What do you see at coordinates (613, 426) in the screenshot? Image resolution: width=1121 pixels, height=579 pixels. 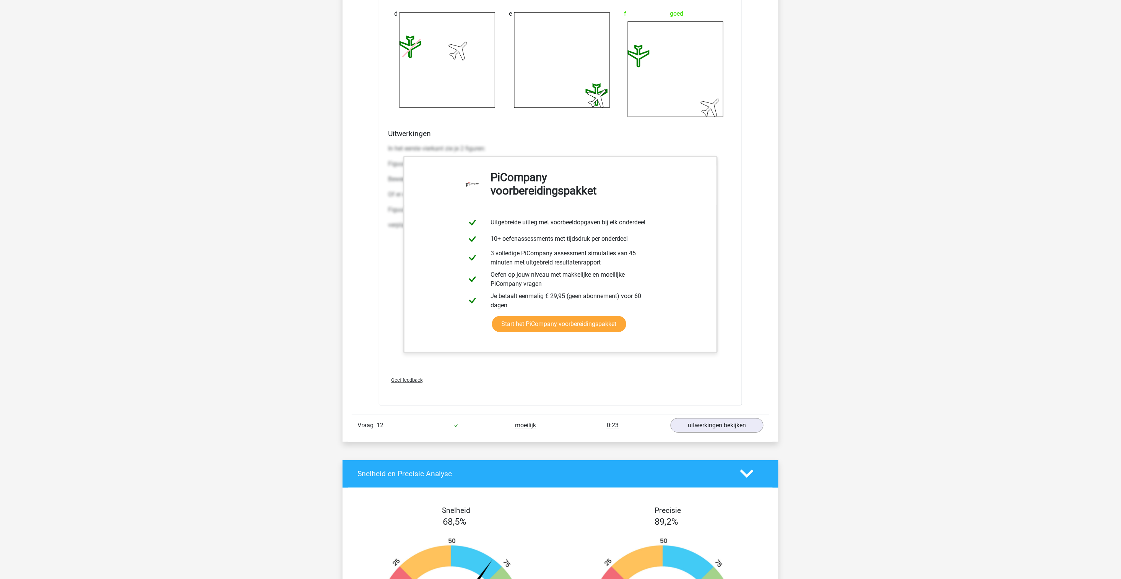 I see `span: 0:23` at bounding box center [613, 426].